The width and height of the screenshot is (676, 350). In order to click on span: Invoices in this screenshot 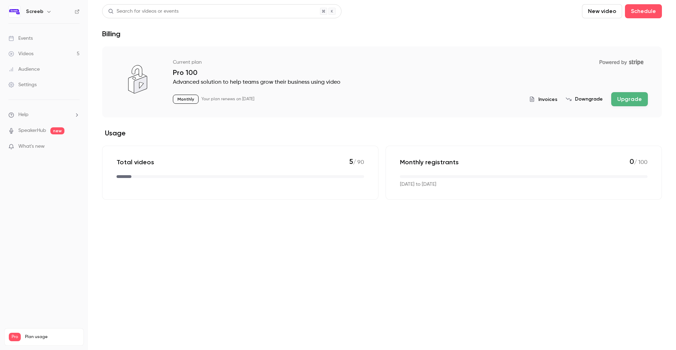, I will do `click(548, 99)`.